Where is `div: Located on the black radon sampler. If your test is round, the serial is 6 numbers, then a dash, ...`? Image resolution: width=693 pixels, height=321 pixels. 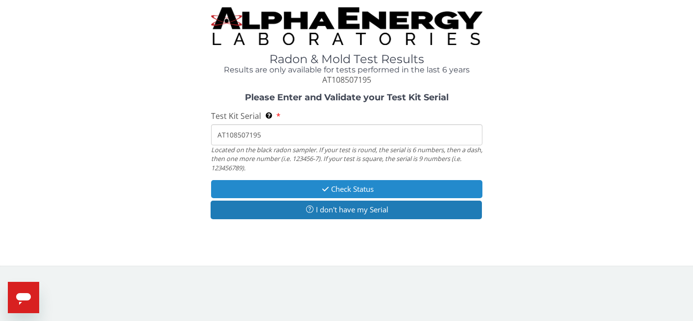 div: Located on the black radon sampler. If your test is round, the serial is 6 numbers, then a dash, ... is located at coordinates (347, 159).